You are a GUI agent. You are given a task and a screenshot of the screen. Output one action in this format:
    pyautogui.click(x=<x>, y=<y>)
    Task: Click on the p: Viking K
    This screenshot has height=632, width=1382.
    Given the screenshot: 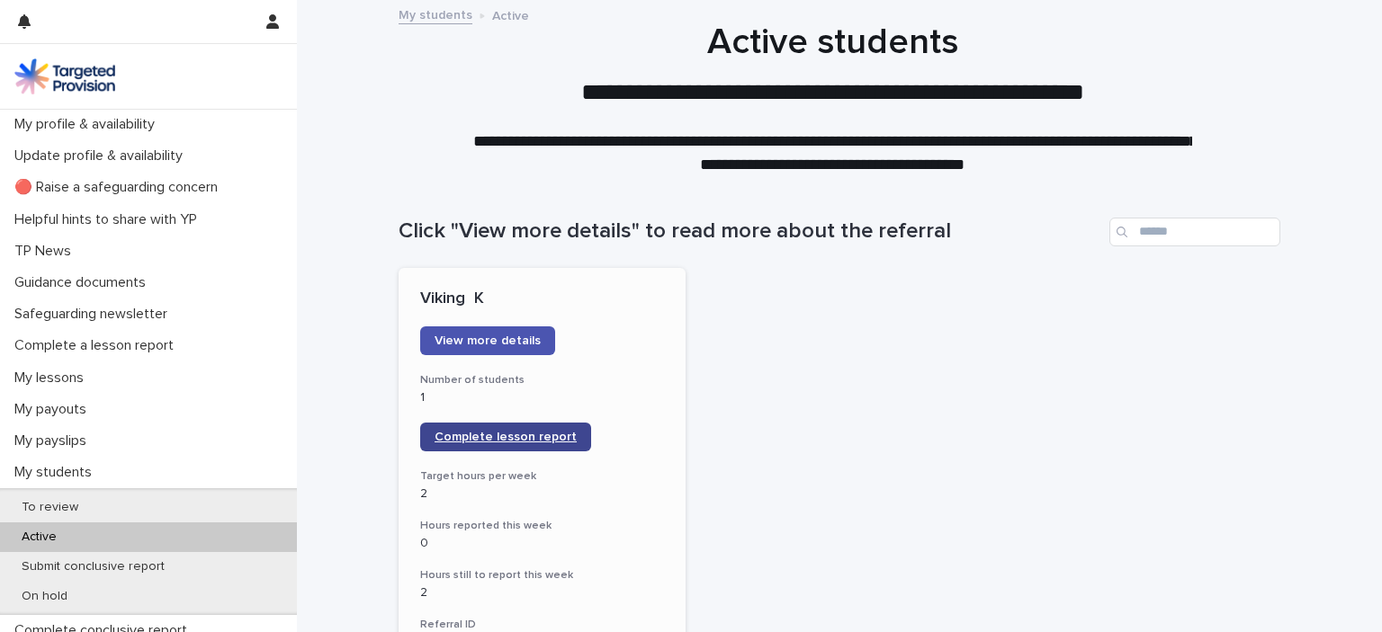 What is the action you would take?
    pyautogui.click(x=542, y=300)
    